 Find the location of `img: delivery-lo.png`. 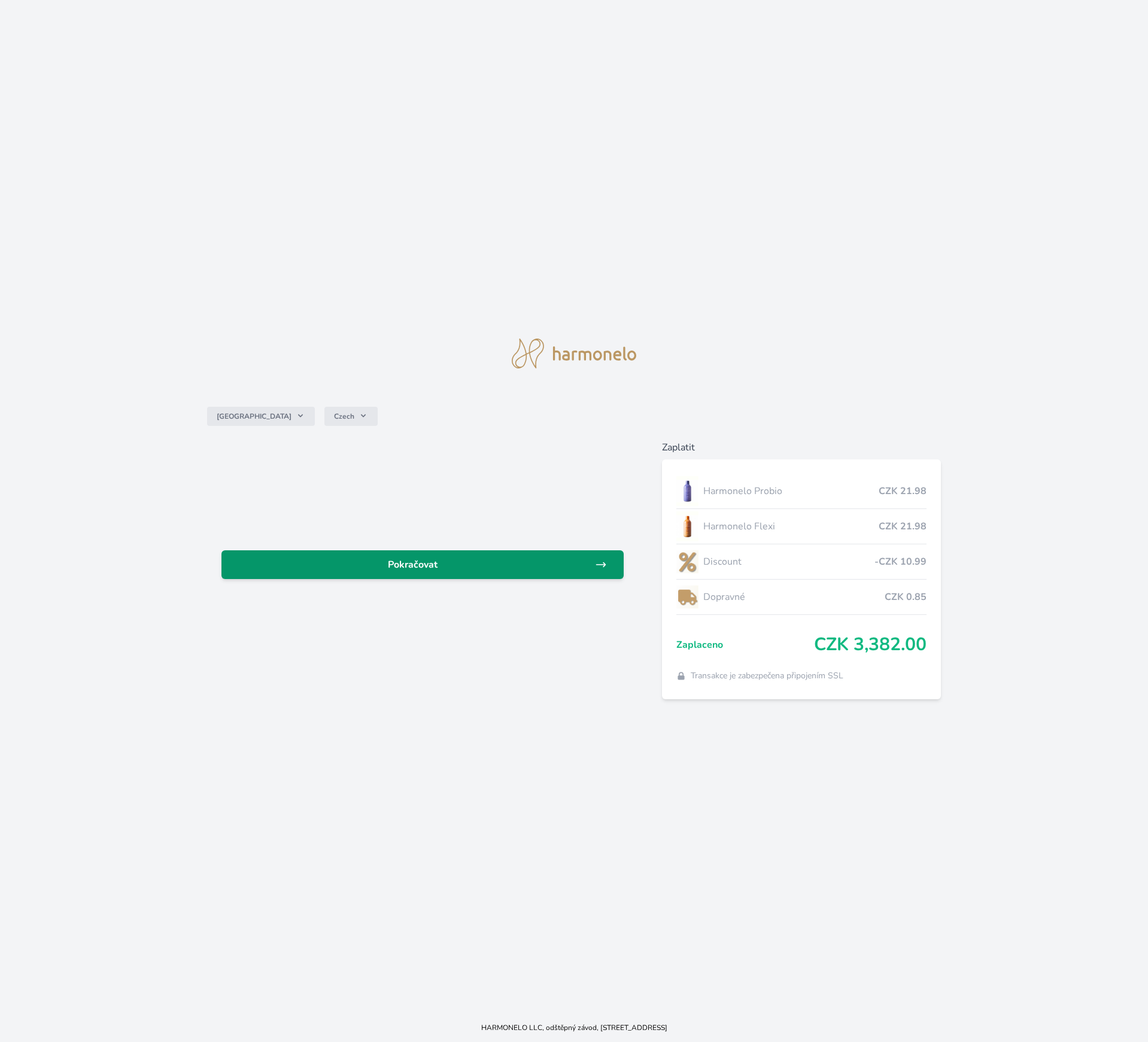

img: delivery-lo.png is located at coordinates (688, 597).